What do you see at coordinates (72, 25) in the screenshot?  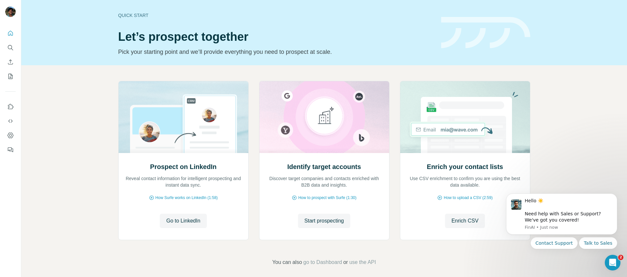 I see `div: Hello ☀️ ​ Need help with Sales or Support? We've got you covered!` at bounding box center [72, 25].